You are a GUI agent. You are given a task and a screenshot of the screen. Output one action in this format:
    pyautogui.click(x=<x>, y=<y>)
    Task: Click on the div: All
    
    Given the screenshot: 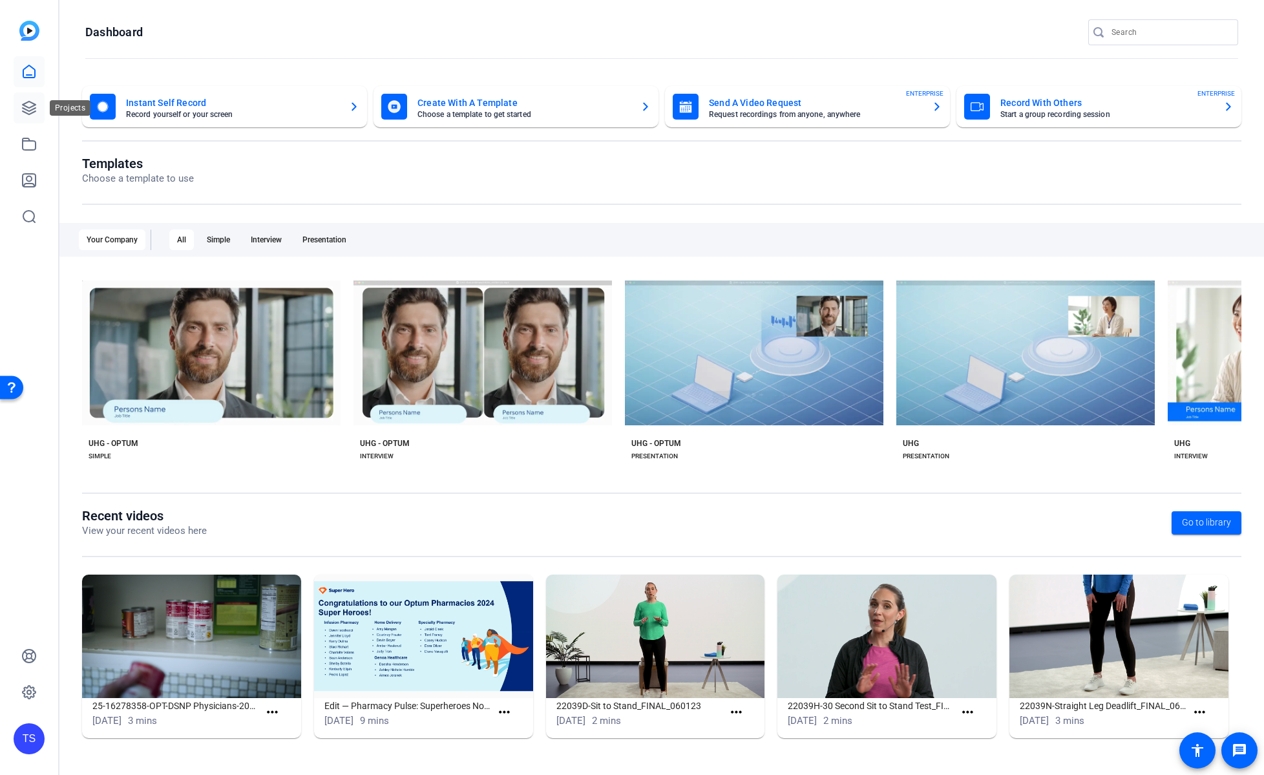 What is the action you would take?
    pyautogui.click(x=182, y=240)
    